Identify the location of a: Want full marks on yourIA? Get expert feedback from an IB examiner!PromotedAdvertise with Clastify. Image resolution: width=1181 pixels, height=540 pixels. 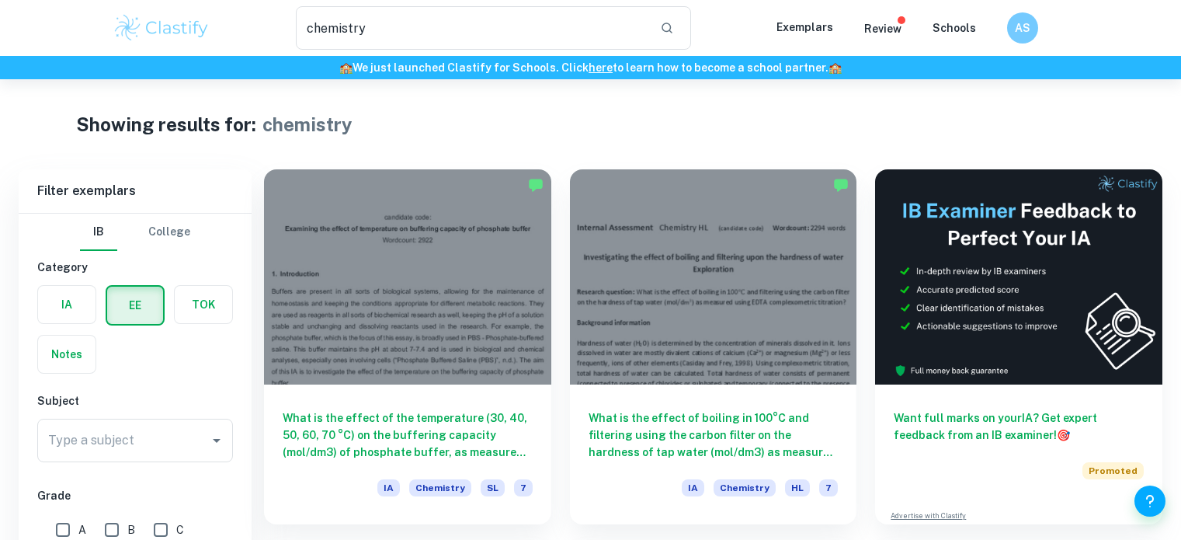
(1019, 346).